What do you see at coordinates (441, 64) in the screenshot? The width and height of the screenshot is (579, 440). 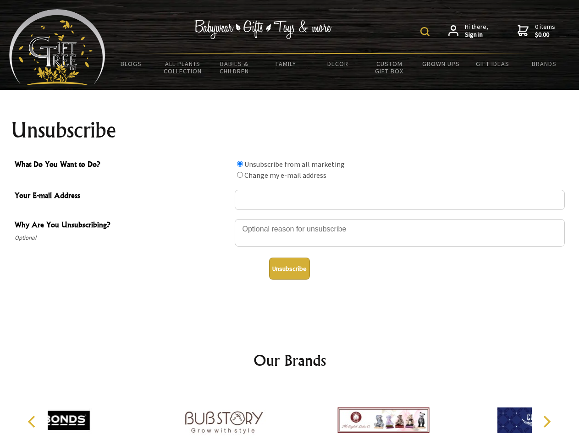 I see `a: Grown Ups` at bounding box center [441, 64].